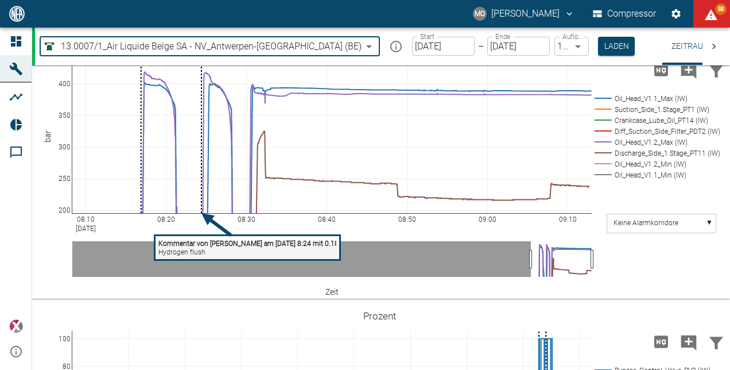  Describe the element at coordinates (690, 46) in the screenshot. I see `button: Zeitraum` at that location.